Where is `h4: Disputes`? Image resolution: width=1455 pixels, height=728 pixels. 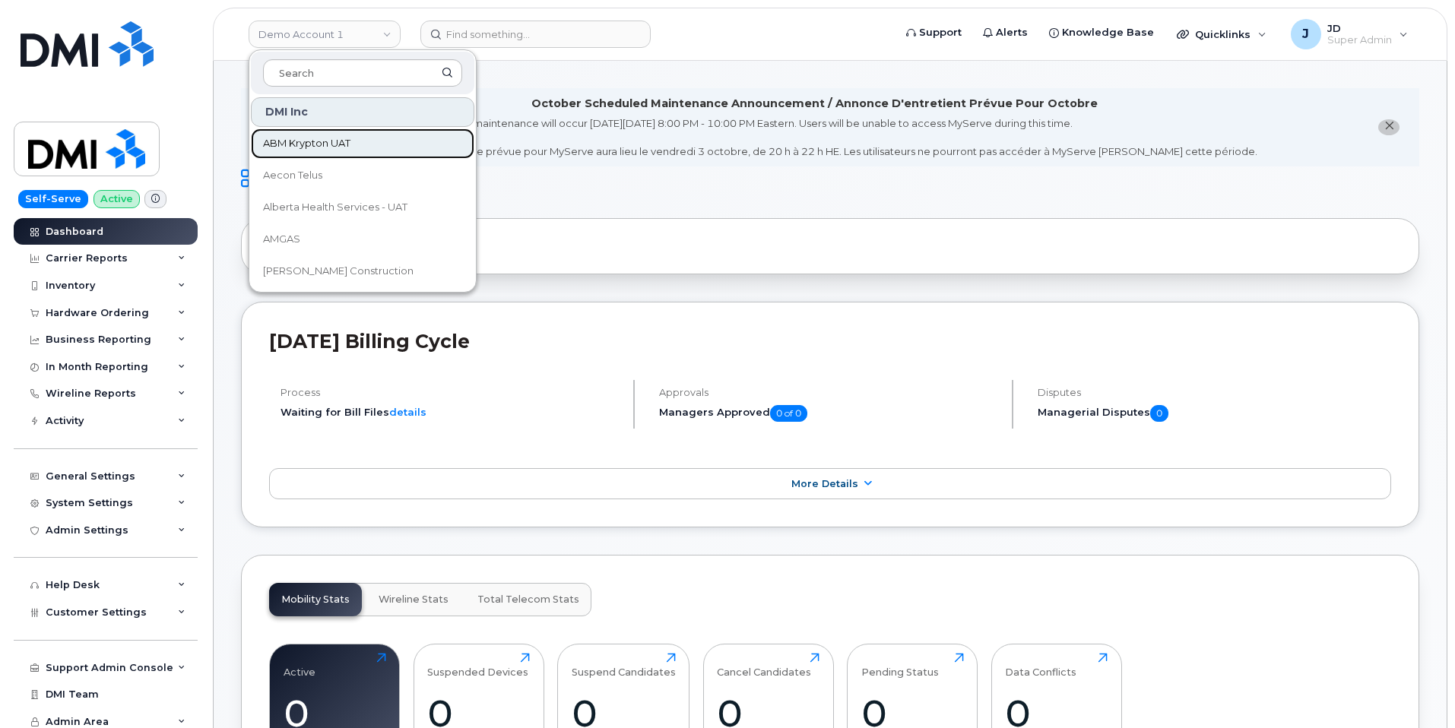
h4: Disputes is located at coordinates (1214, 392).